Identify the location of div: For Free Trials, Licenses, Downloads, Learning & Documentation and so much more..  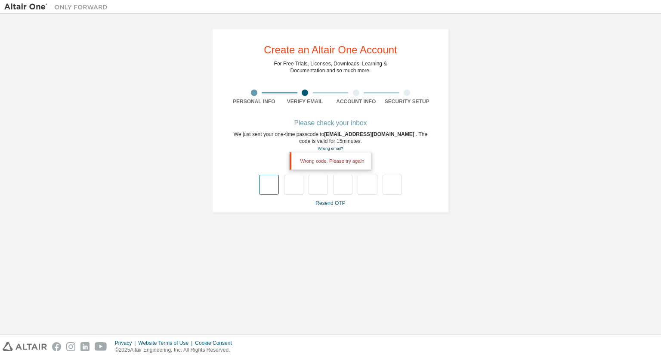
(330, 67).